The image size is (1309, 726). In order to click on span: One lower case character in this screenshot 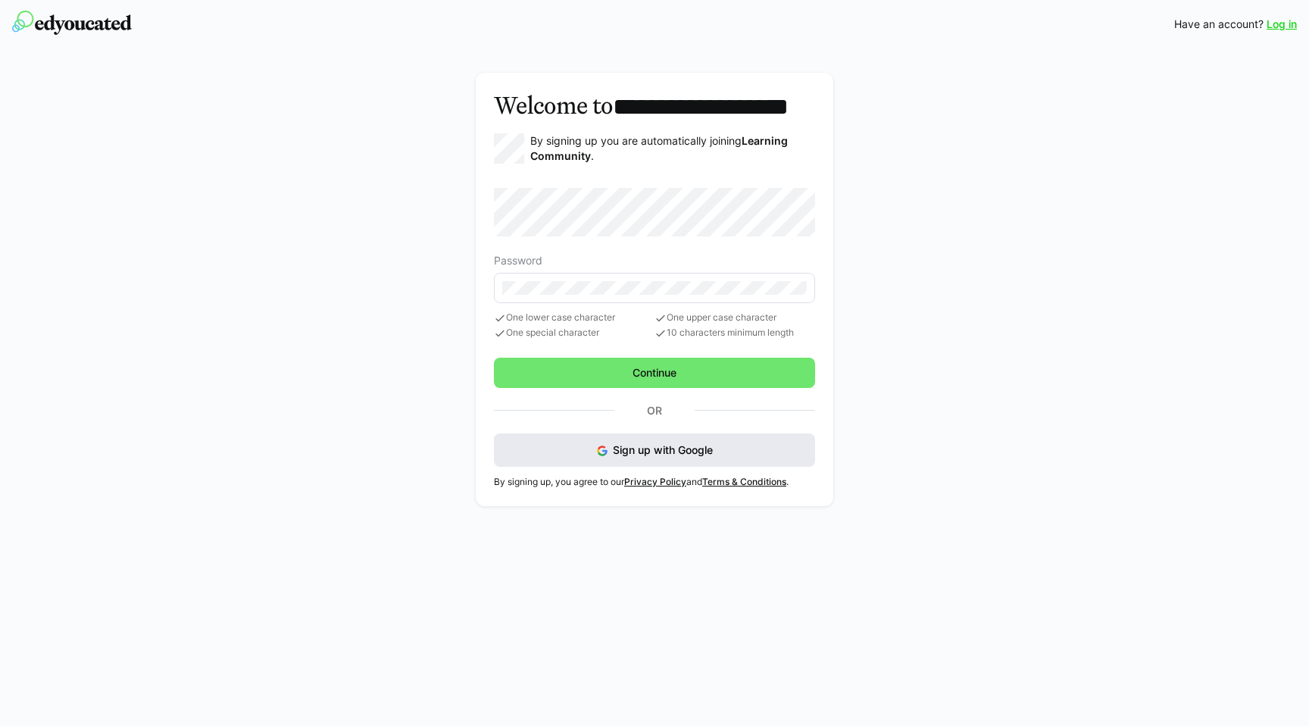, I will do `click(574, 318)`.